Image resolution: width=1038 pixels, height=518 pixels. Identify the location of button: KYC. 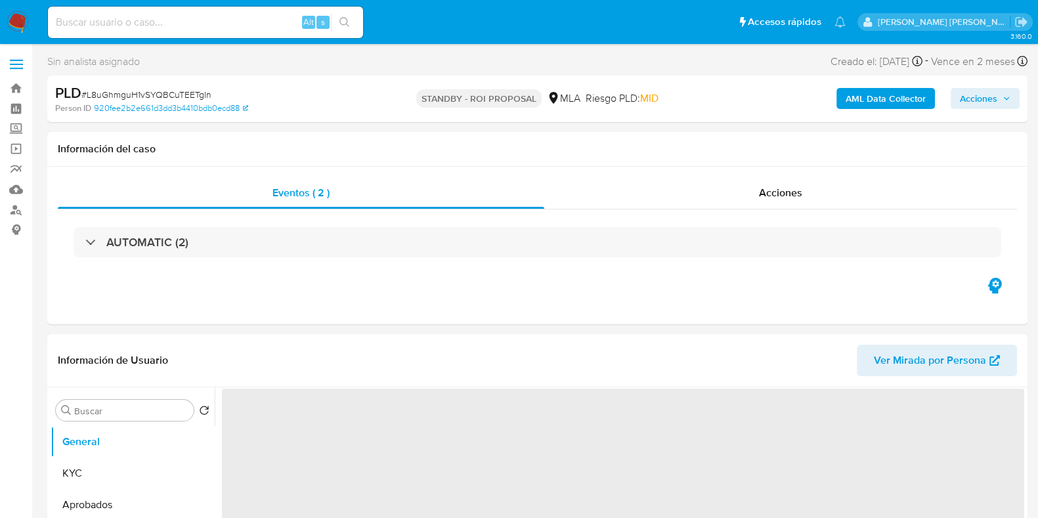
(133, 473).